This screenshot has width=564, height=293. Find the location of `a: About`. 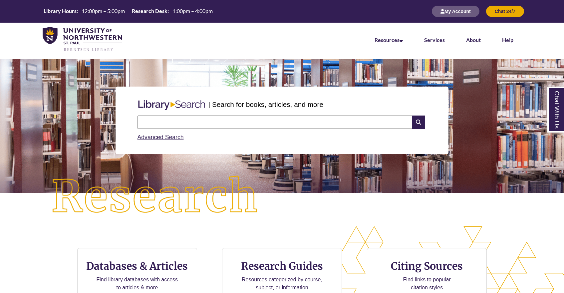

a: About is located at coordinates (474, 40).